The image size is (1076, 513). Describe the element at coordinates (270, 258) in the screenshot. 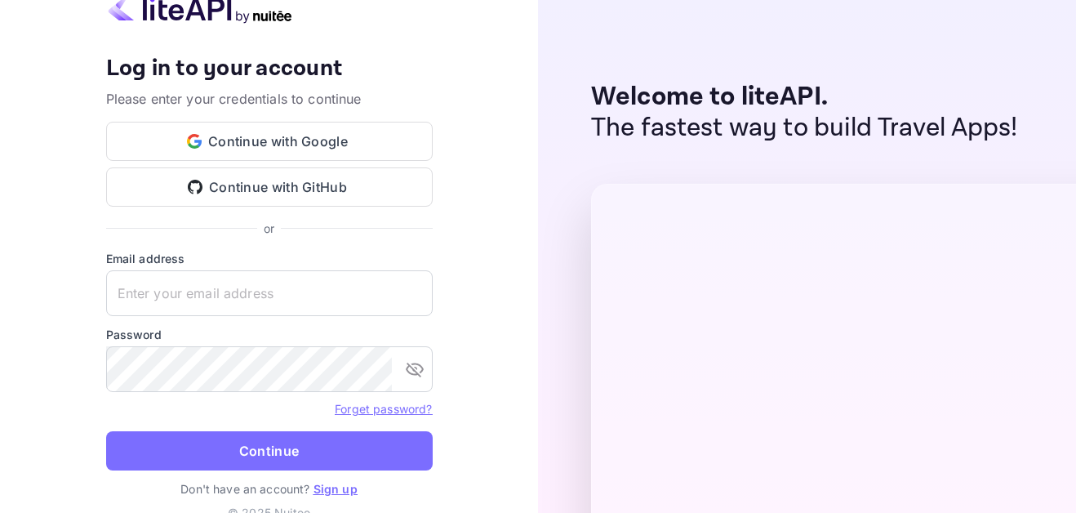

I see `label: Email address` at that location.